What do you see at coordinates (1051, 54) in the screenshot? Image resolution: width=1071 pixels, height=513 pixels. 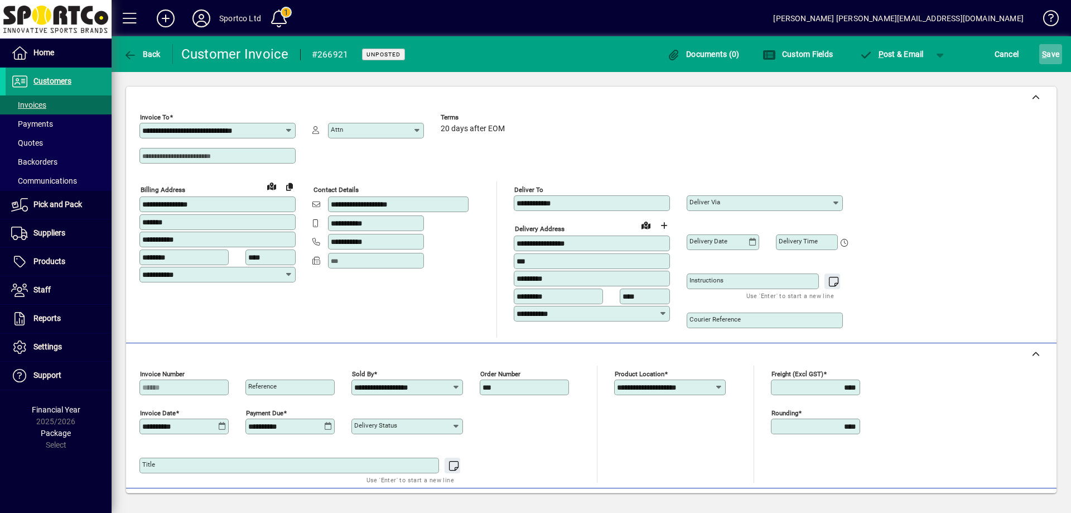 I see `span: ave` at bounding box center [1051, 54].